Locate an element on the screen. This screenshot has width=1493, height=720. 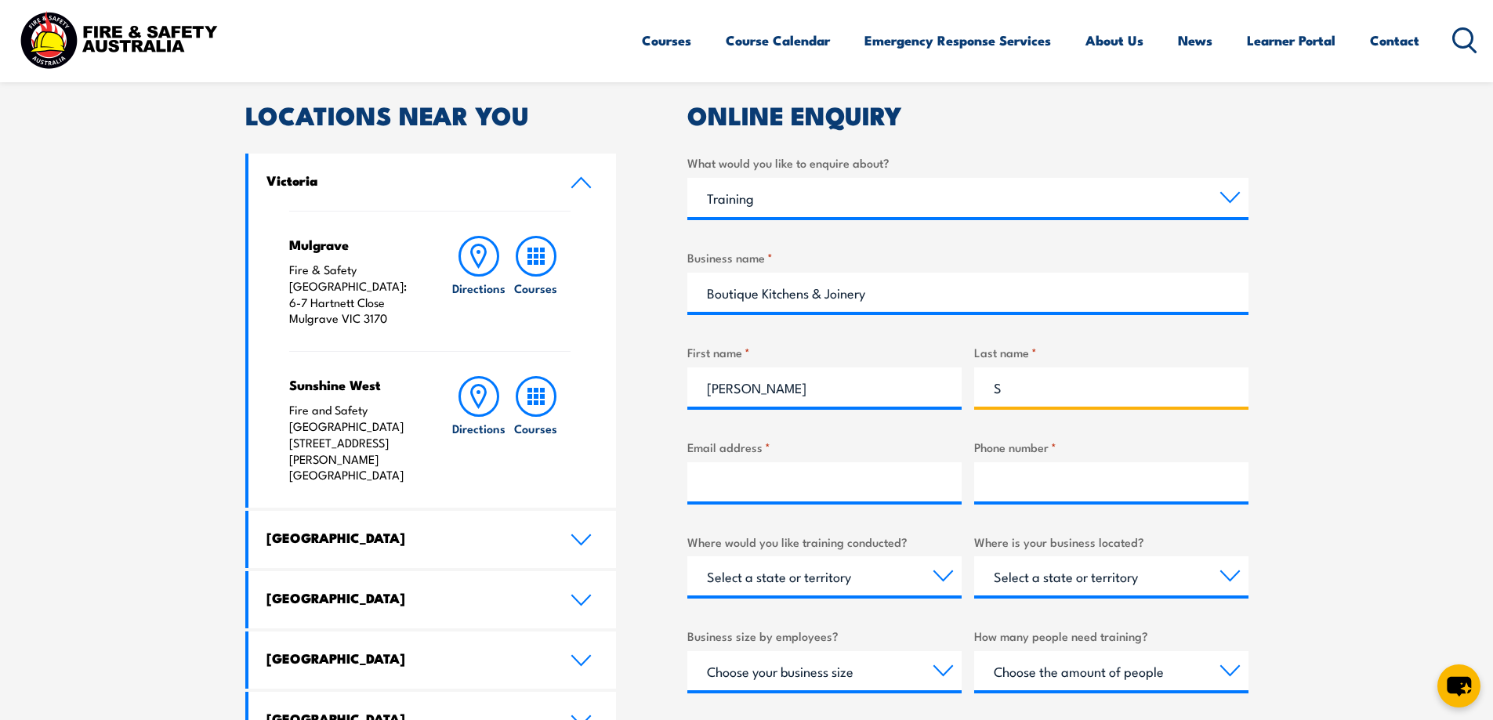
h2: LOCATIONS NEAR YOU is located at coordinates (431, 114).